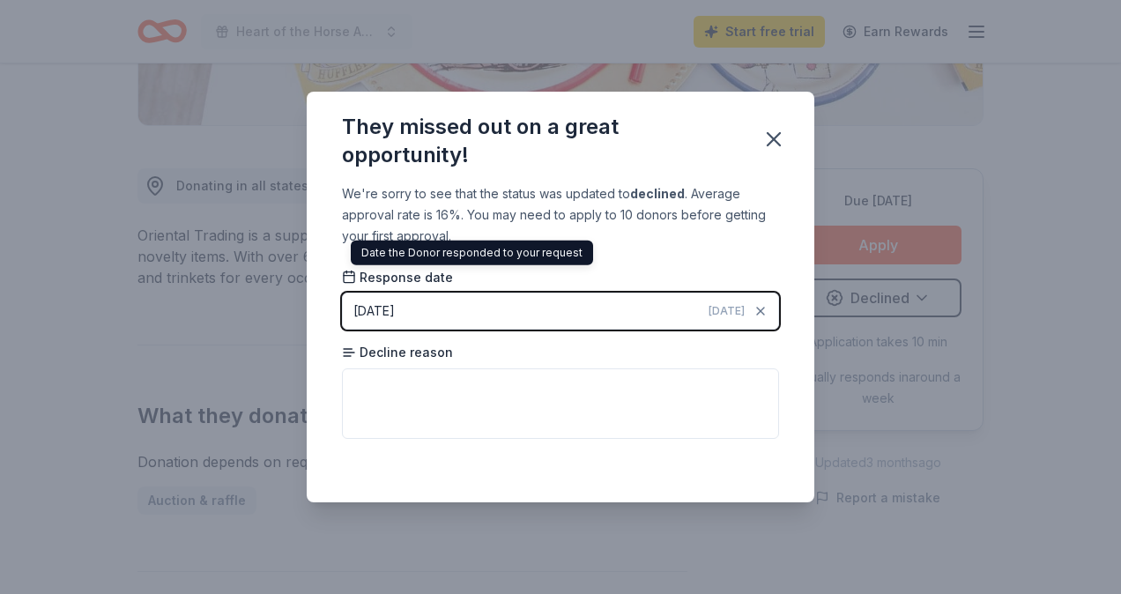 The image size is (1121, 594). I want to click on div: Date the Donor responded to your request, so click(471, 253).